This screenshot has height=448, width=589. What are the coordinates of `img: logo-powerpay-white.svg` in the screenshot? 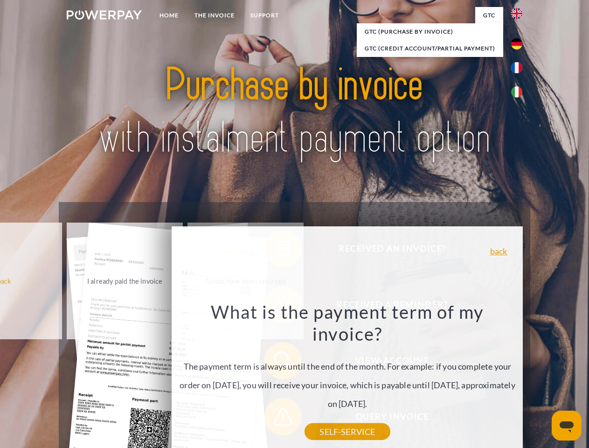 It's located at (104, 15).